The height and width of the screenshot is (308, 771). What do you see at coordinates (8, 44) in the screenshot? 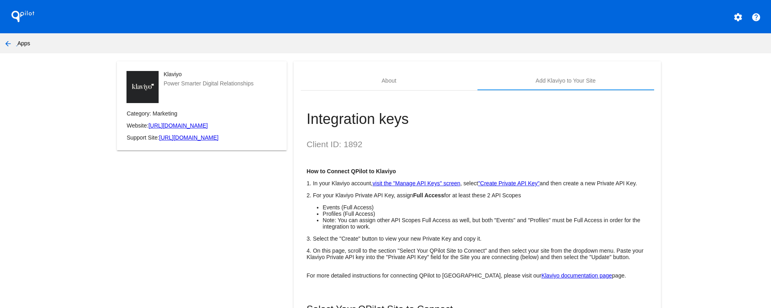
I see `mat-icon: arrow_back` at bounding box center [8, 44].